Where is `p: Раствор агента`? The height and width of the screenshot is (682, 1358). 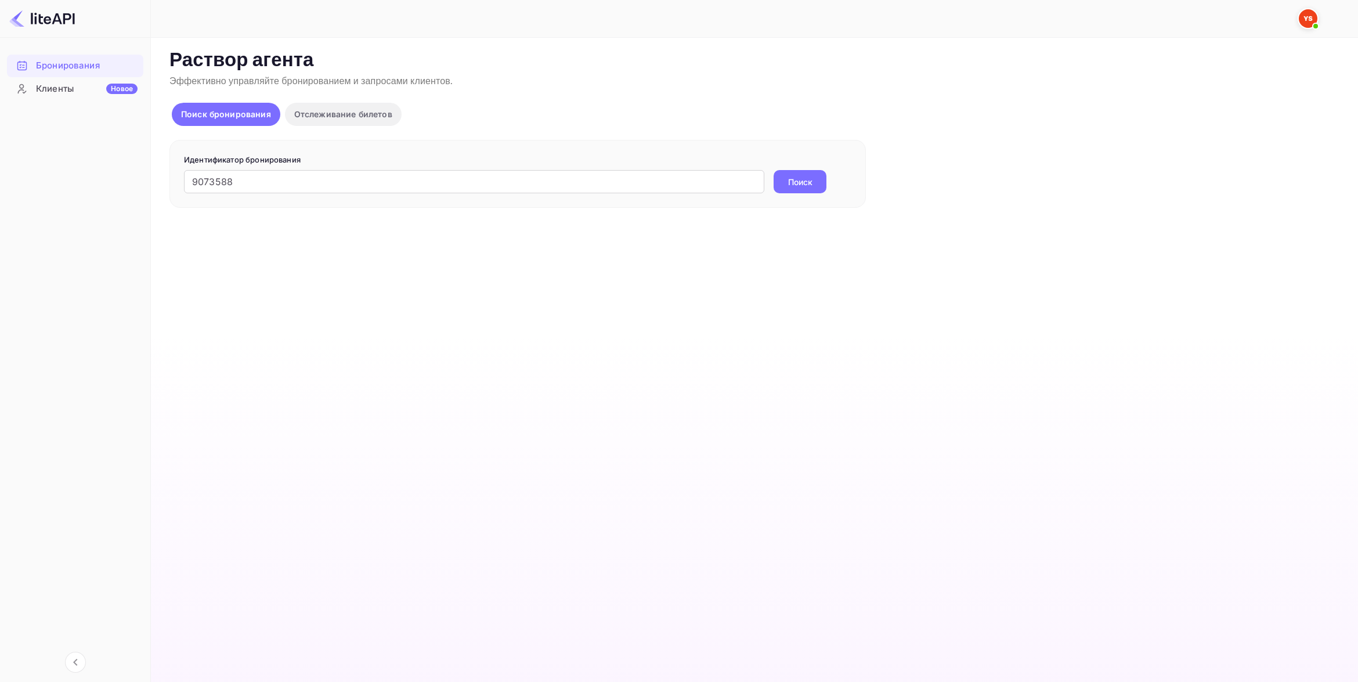 p: Раствор агента is located at coordinates (753, 61).